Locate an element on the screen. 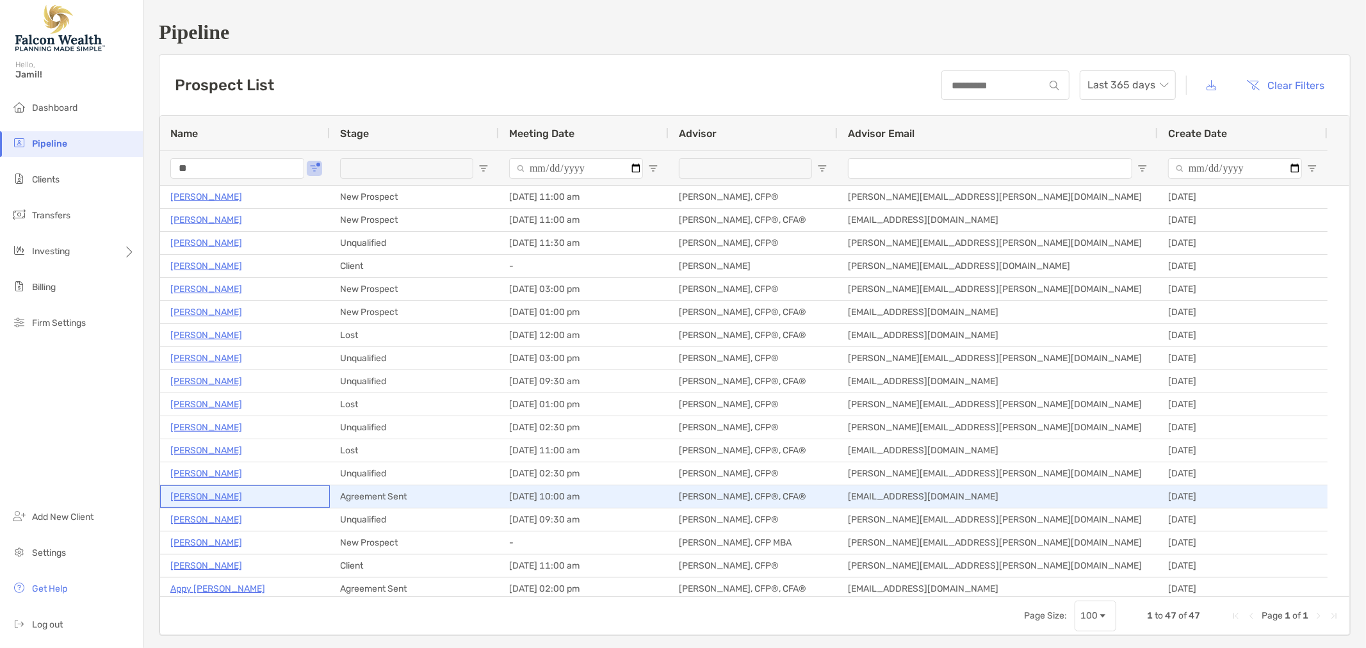 This screenshot has height=648, width=1366. span: Jamil! is located at coordinates (75, 74).